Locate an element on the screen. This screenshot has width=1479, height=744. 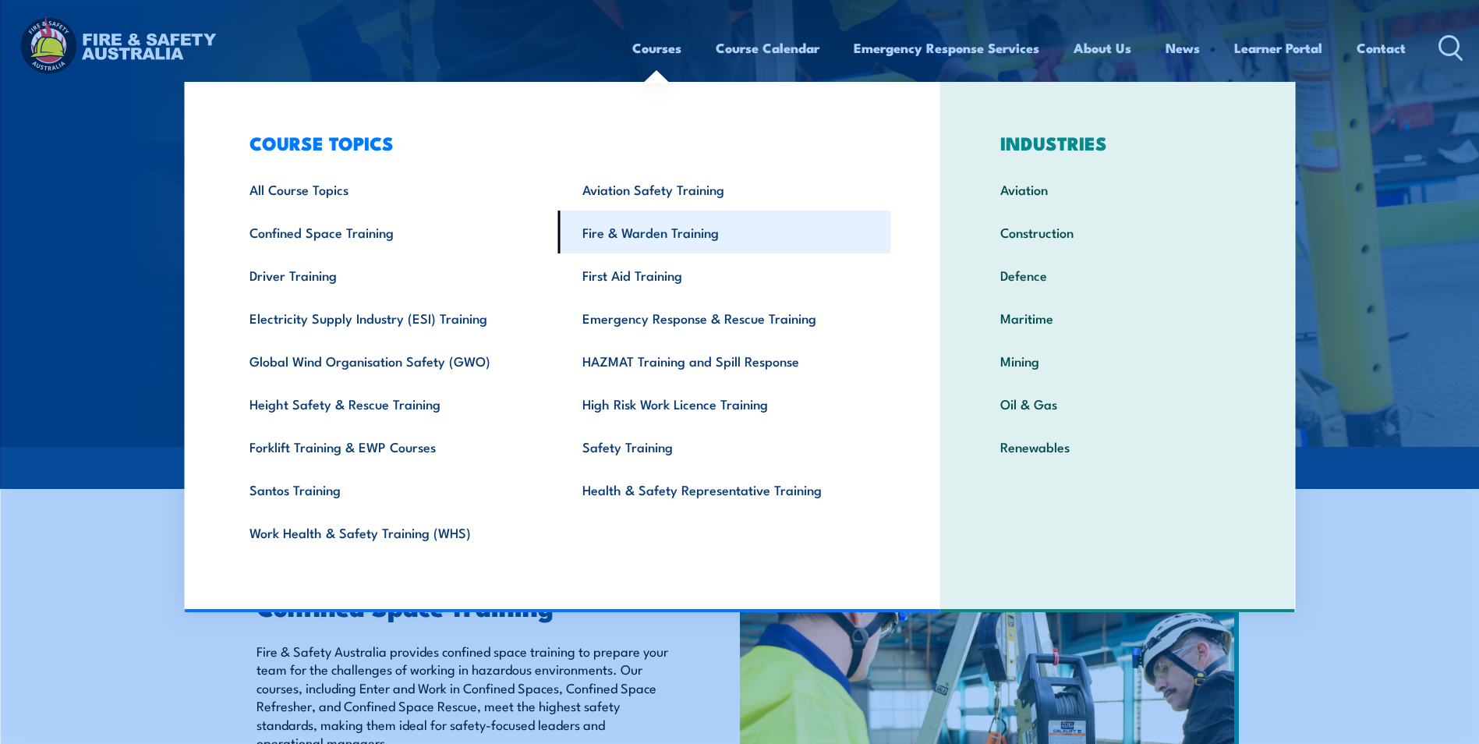
a: Oil & Gas is located at coordinates (1117, 403).